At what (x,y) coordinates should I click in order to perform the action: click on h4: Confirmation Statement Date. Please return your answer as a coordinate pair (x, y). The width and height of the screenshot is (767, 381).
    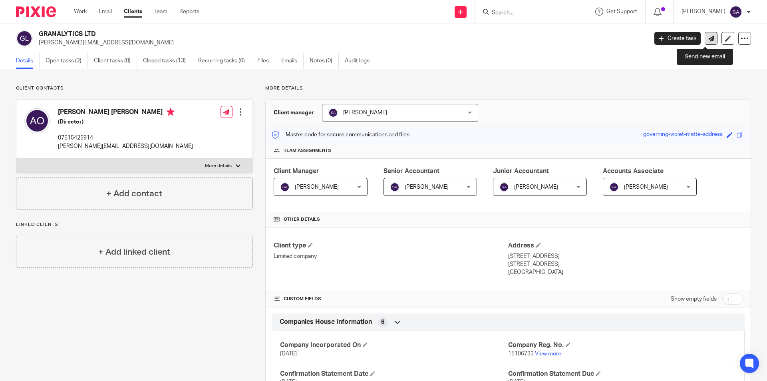
    Looking at the image, I should click on (394, 373).